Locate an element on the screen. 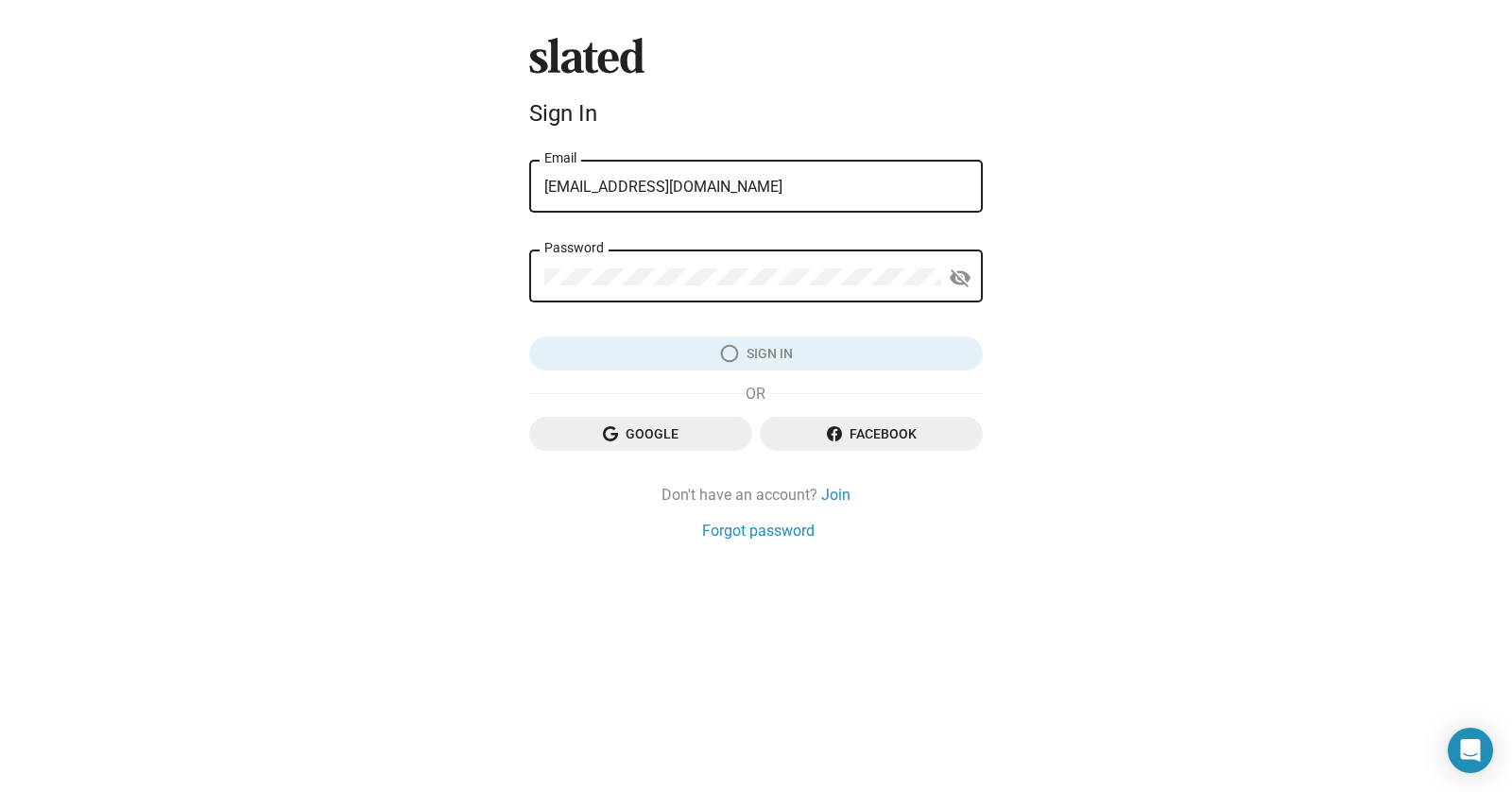 This screenshot has height=792, width=1512. mat-icon: visibility_off is located at coordinates (960, 278).